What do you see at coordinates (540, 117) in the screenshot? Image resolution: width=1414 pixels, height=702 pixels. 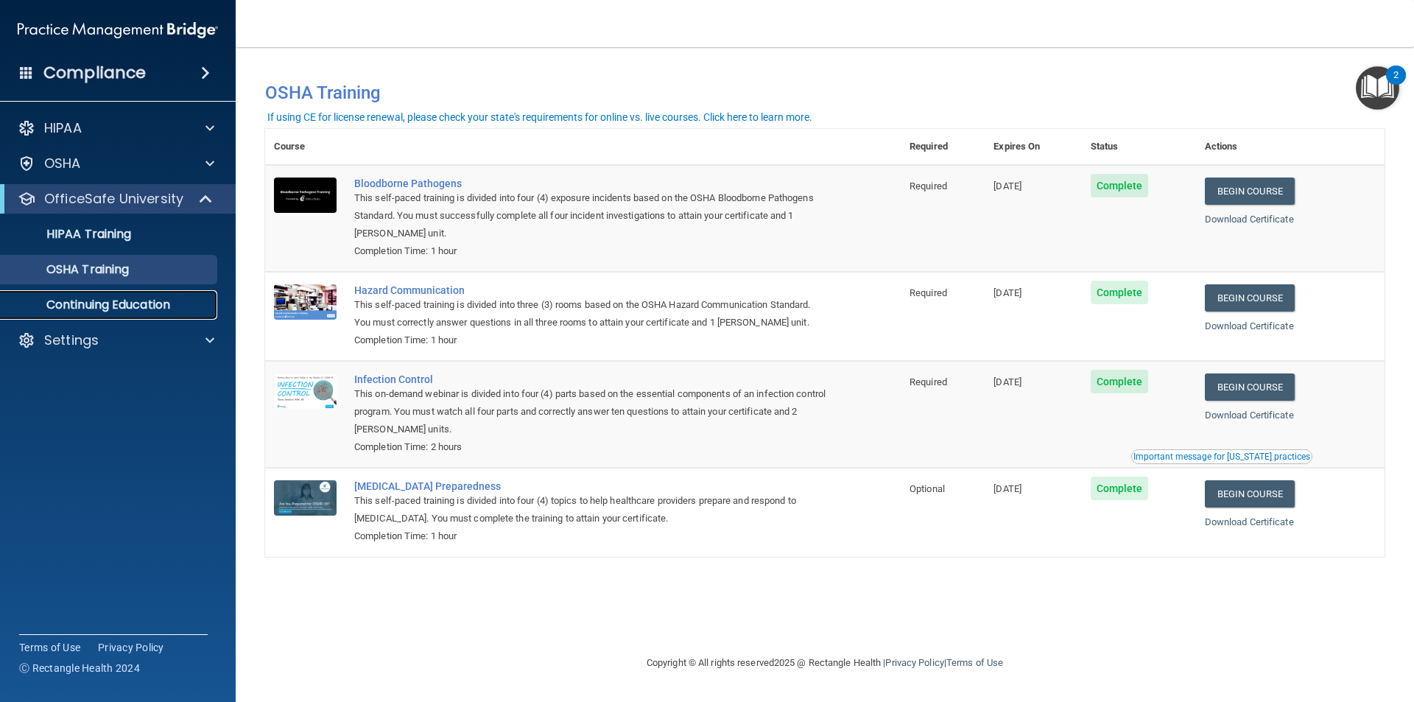 I see `div: If using CE for license renewal, please check your state's requirements for online vs. live cours...` at bounding box center [540, 117].